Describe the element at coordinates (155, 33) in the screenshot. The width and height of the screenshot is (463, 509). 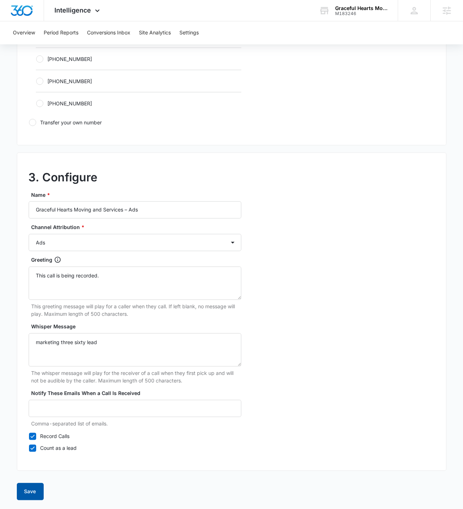
I see `button: Site Analytics` at that location.